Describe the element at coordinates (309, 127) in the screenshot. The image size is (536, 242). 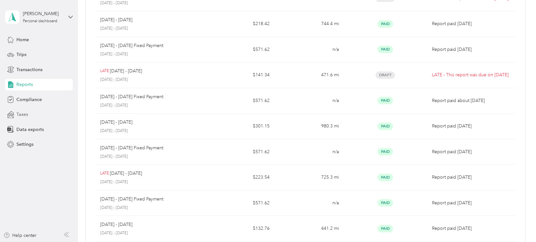
I see `td: 980.3 mi` at that location.